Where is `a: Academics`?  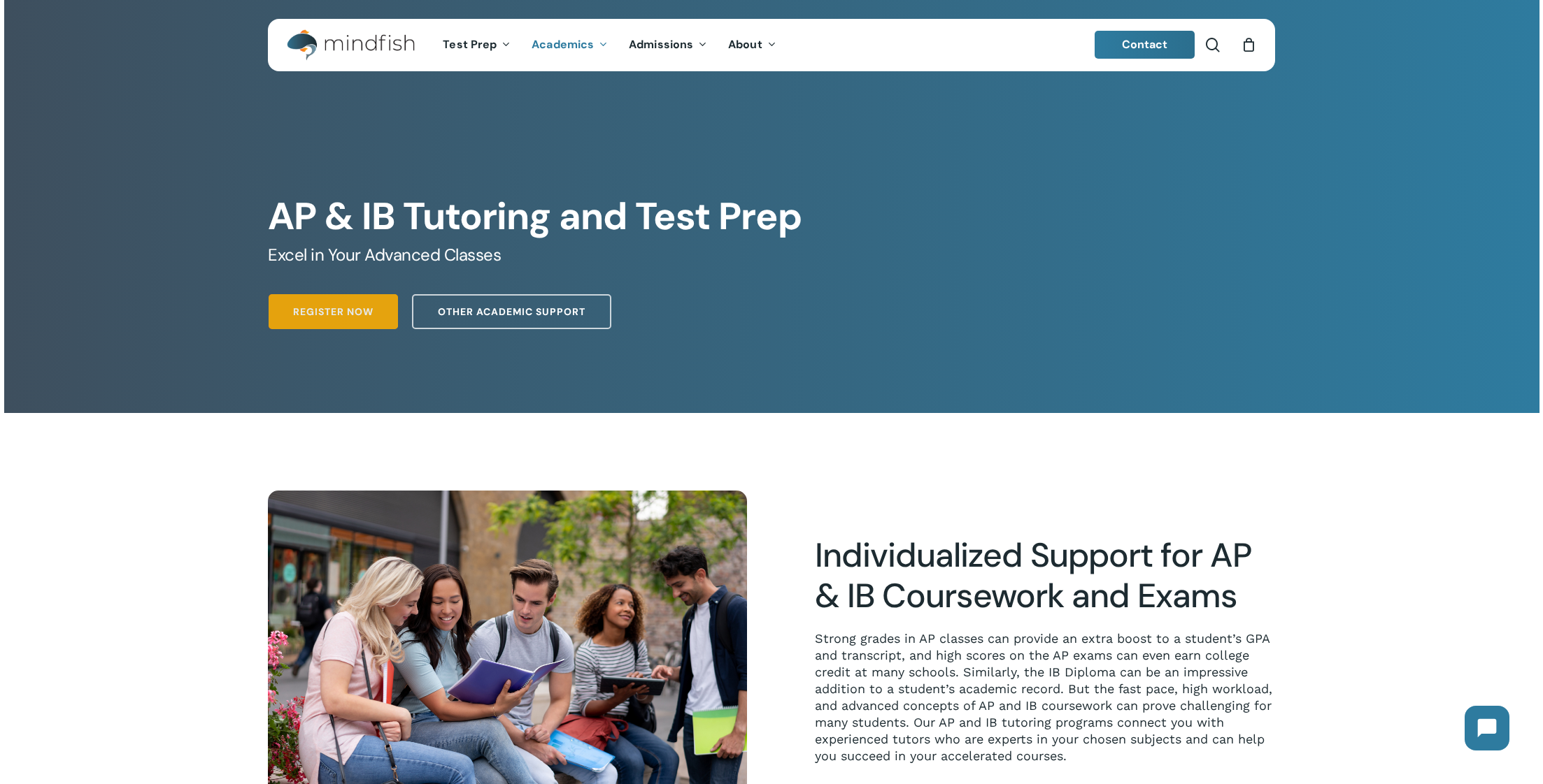
a: Academics is located at coordinates (570, 45).